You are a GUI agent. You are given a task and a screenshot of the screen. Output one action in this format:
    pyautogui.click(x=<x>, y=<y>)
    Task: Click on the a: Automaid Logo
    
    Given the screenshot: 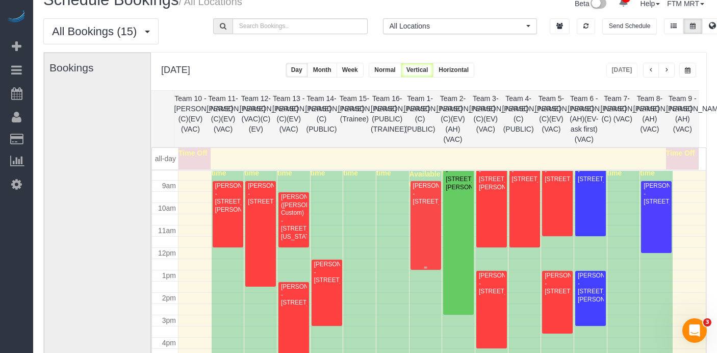 What is the action you would take?
    pyautogui.click(x=16, y=17)
    